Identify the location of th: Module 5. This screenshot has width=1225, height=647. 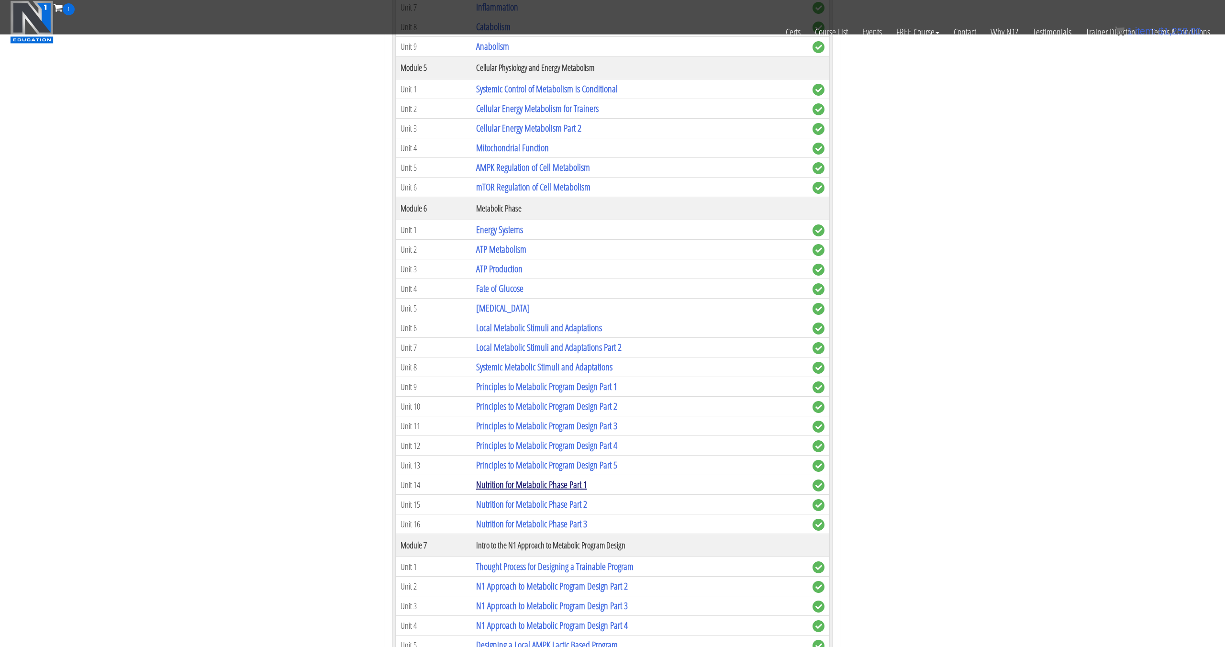
(434, 68).